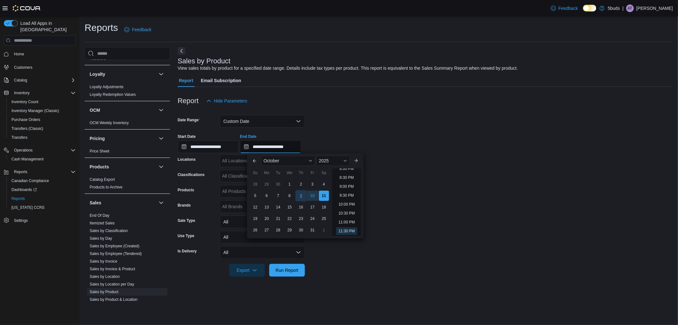 This screenshot has height=325, width=678. Describe the element at coordinates (267, 196) in the screenshot. I see `div: day-6` at that location.